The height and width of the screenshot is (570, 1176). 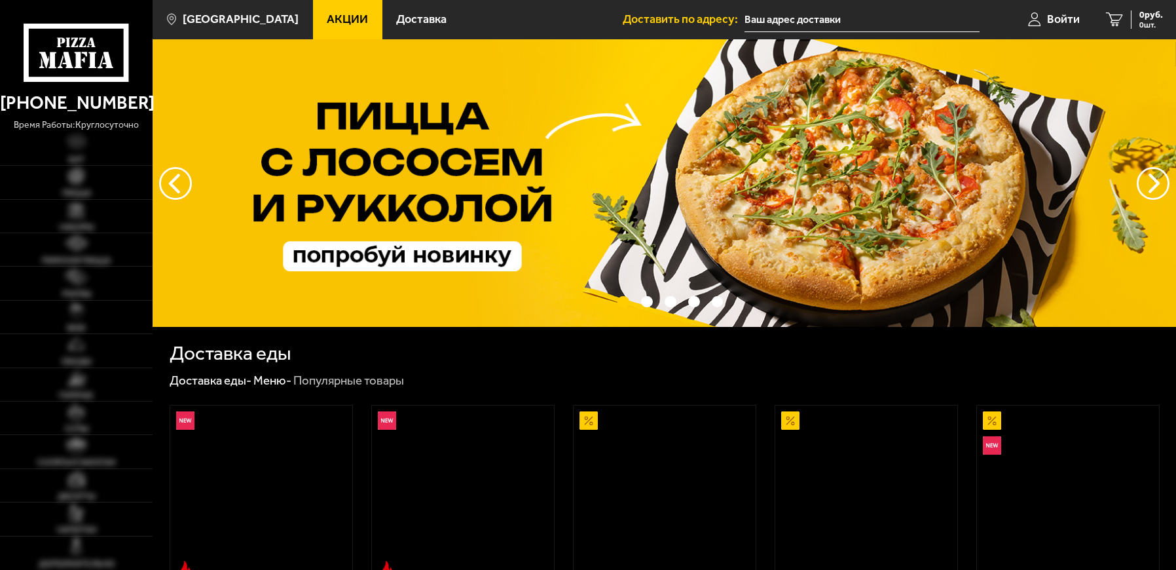 I want to click on span: 0 руб., so click(x=1151, y=15).